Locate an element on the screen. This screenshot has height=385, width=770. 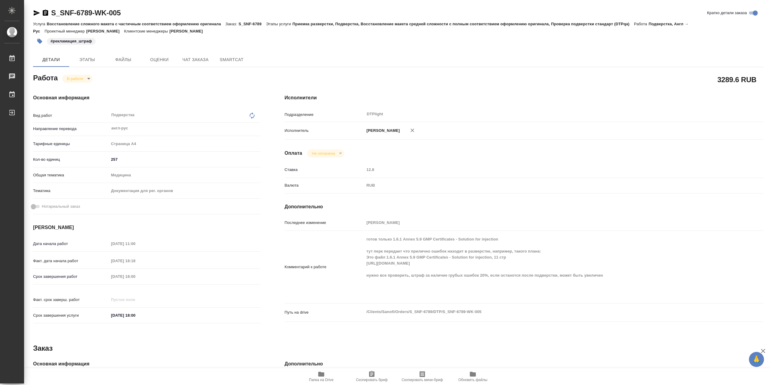
p: Дата начала работ is located at coordinates (71, 244).